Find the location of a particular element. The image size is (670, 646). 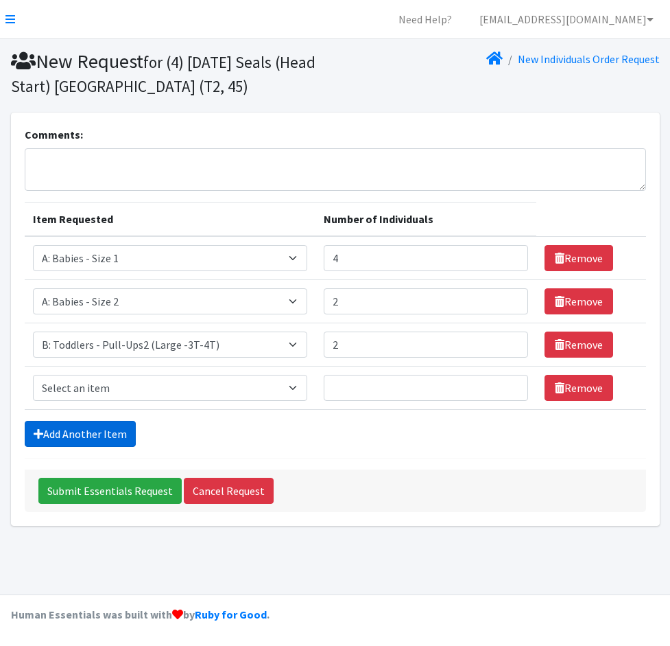

a: Ruby for Good is located at coordinates (231, 614).